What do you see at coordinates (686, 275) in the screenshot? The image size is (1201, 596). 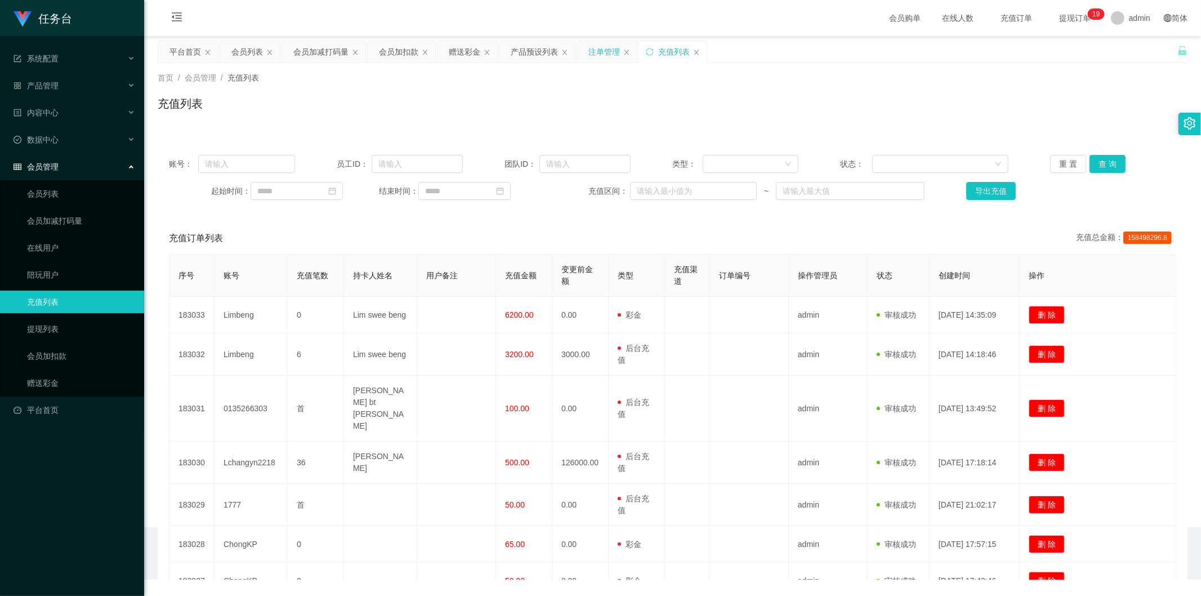 I see `span: 充值渠道` at bounding box center [686, 275].